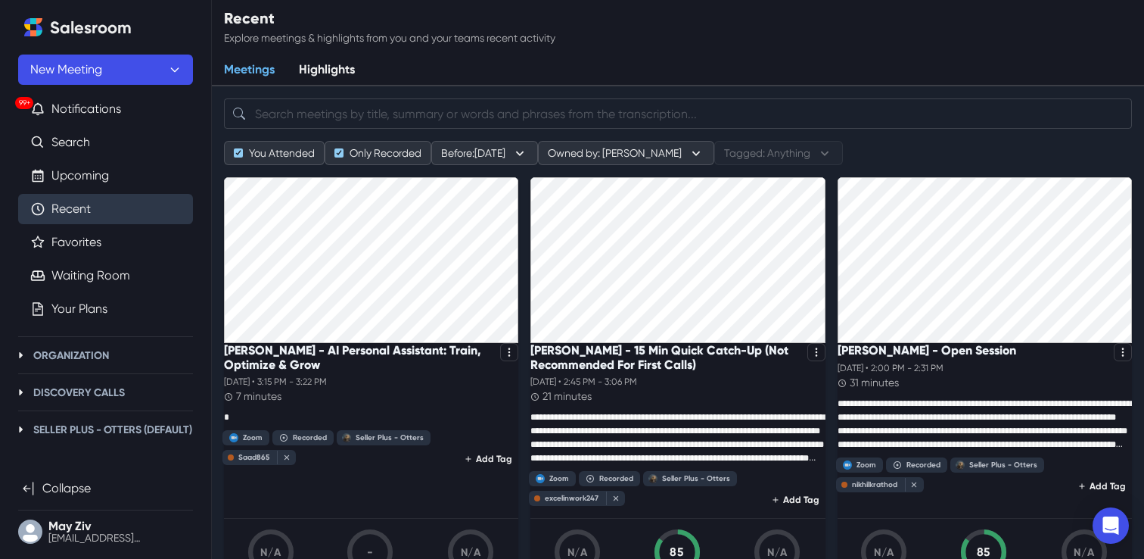  I want to click on button: Toggle Seller Plus - Otters, so click(21, 429).